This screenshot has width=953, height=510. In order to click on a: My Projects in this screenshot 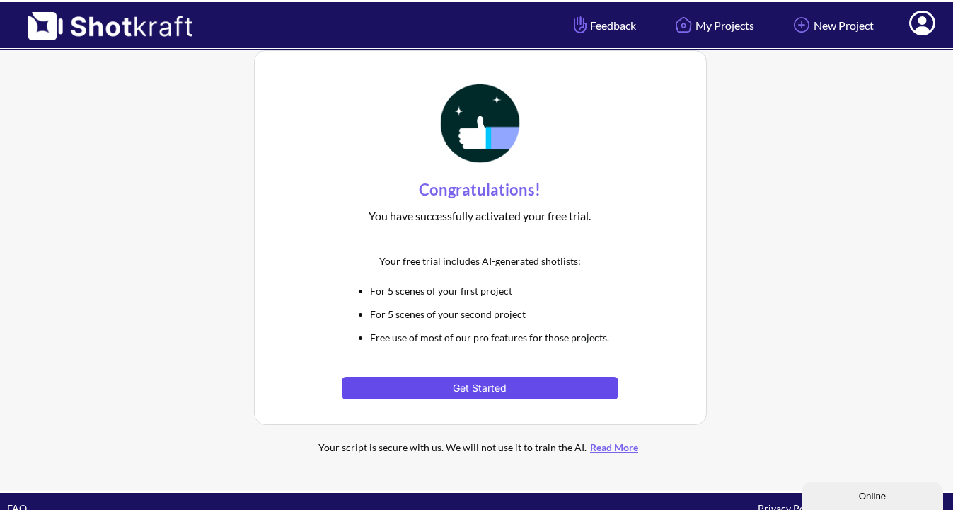, I will do `click(713, 25)`.